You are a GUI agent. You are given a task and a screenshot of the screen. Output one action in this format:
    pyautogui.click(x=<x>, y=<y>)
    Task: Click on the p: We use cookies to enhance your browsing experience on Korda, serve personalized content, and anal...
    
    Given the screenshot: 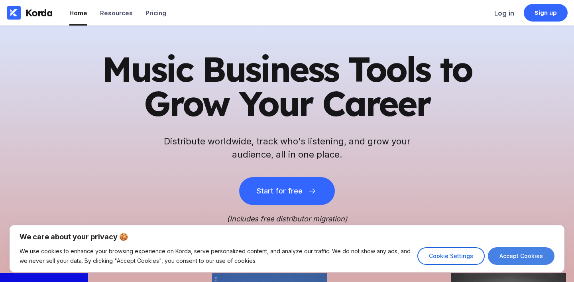 What is the action you would take?
    pyautogui.click(x=215, y=256)
    